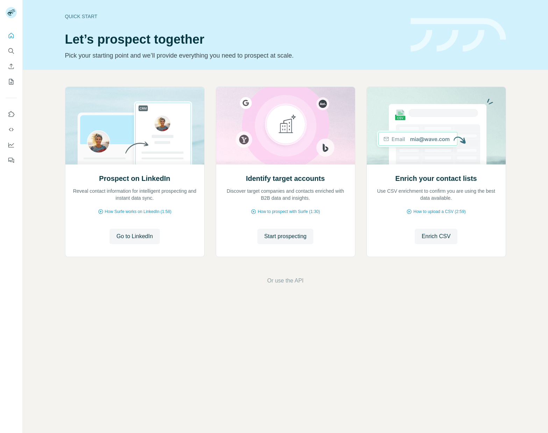  Describe the element at coordinates (138, 212) in the screenshot. I see `span: How Surfe works on LinkedIn (1:58)` at that location.